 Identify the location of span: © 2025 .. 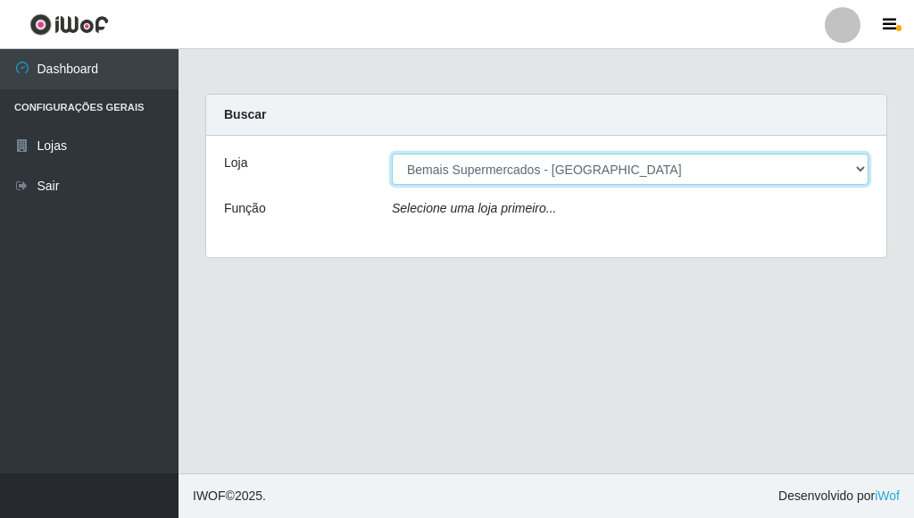
(229, 496).